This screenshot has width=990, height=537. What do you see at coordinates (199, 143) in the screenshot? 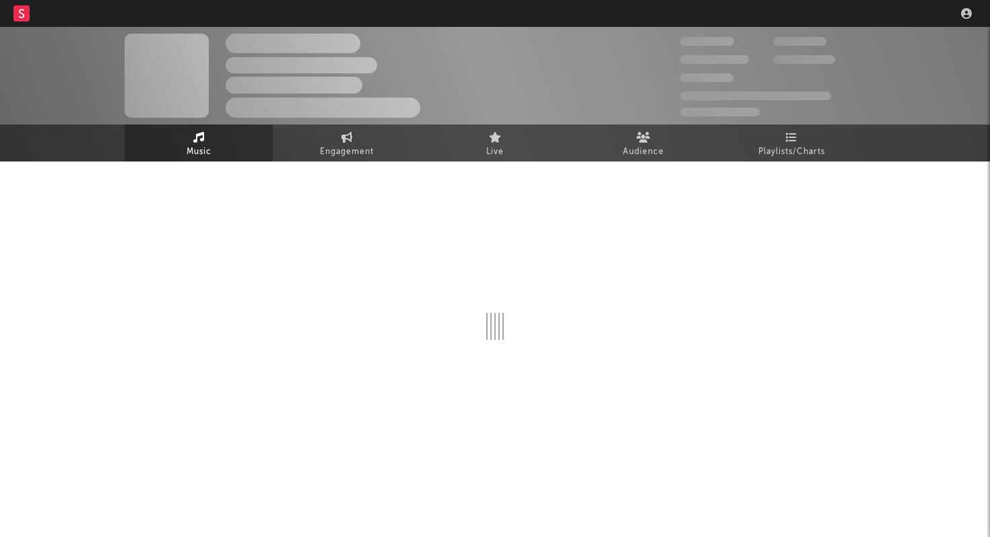
I see `a: Music` at bounding box center [199, 143].